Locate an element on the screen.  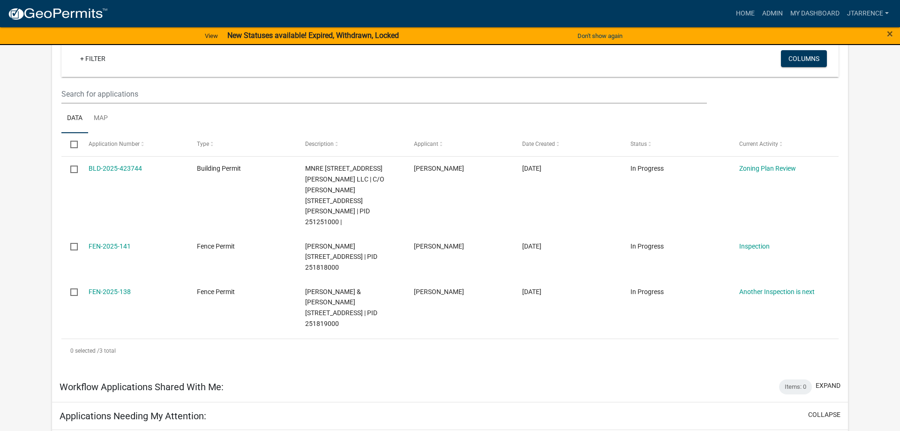
datatable-header-cell: Applicant is located at coordinates (459, 144).